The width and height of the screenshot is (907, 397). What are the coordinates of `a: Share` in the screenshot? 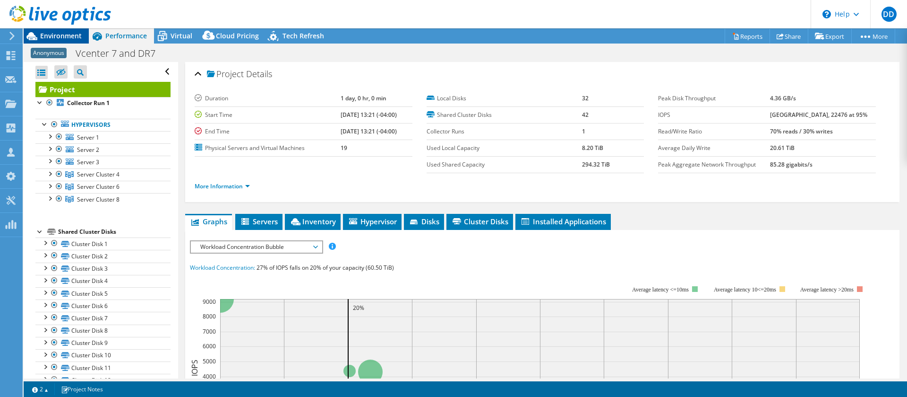 It's located at (789, 36).